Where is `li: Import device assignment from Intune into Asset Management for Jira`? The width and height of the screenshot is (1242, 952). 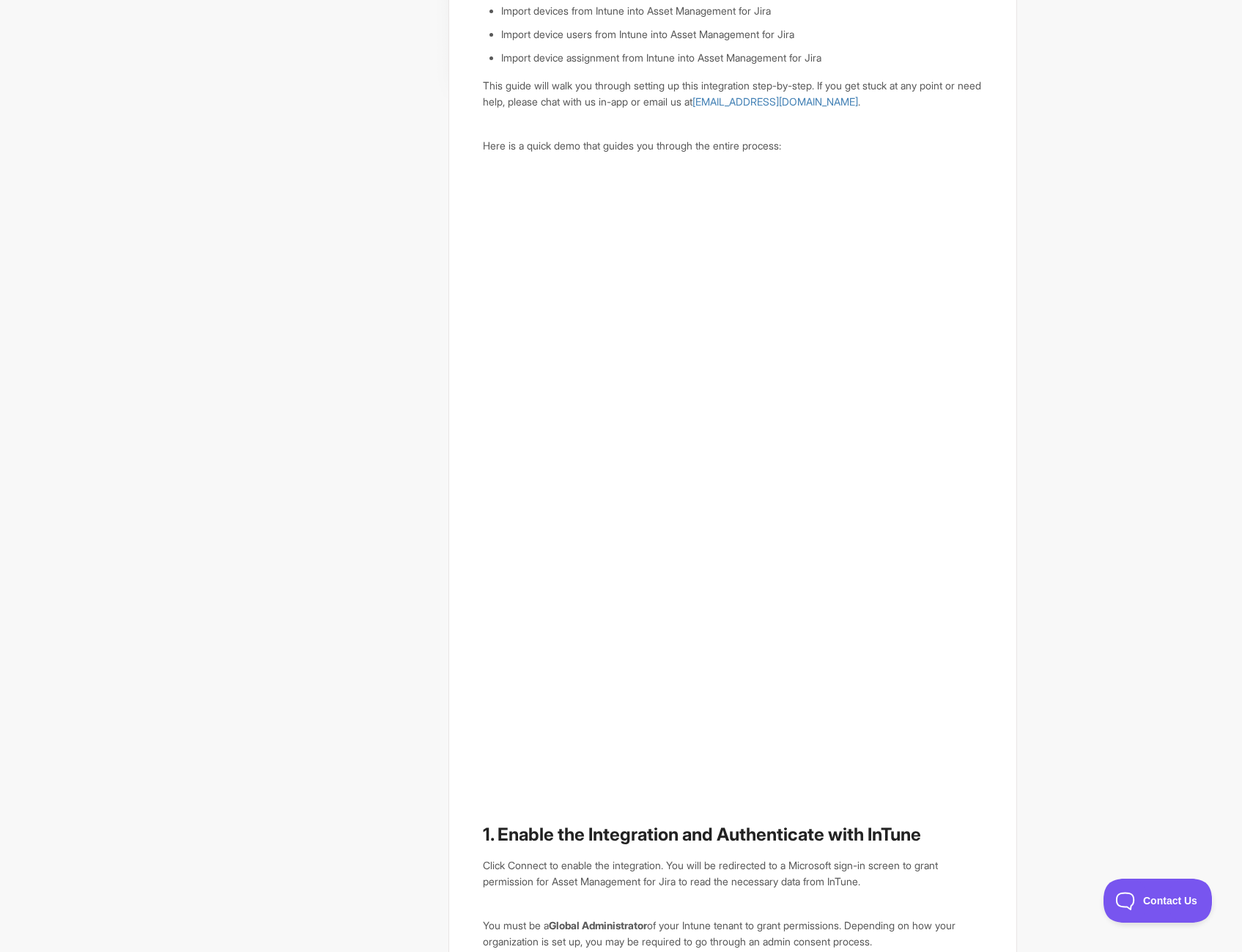
li: Import device assignment from Intune into Asset Management for Jira is located at coordinates (742, 58).